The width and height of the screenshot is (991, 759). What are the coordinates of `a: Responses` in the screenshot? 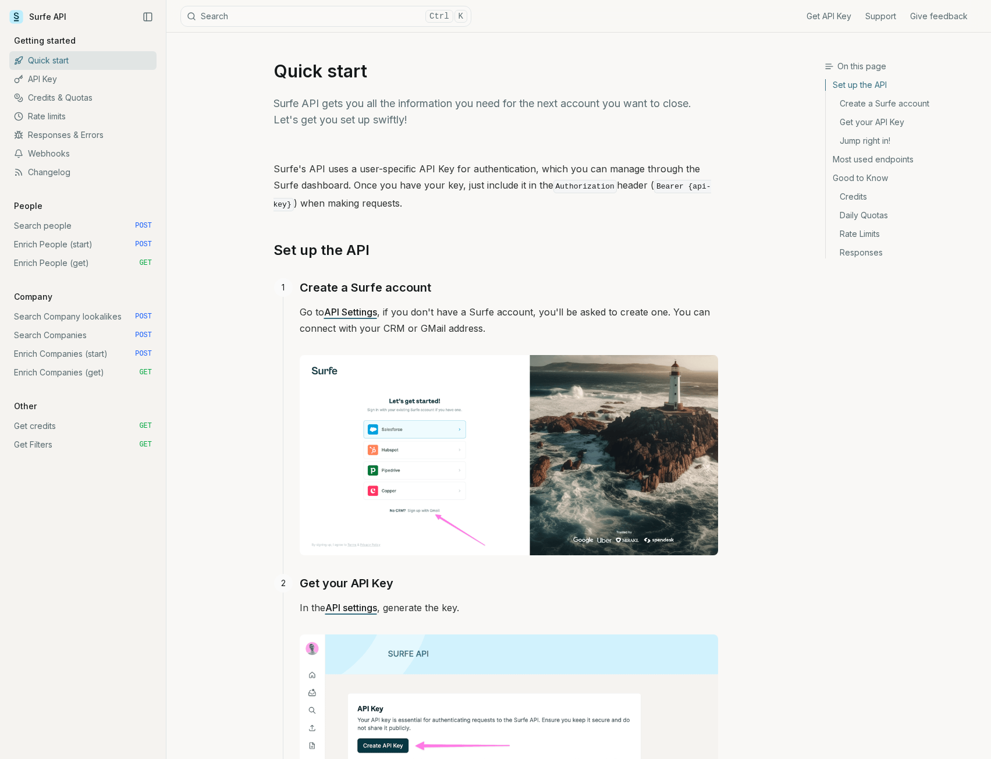 It's located at (904, 251).